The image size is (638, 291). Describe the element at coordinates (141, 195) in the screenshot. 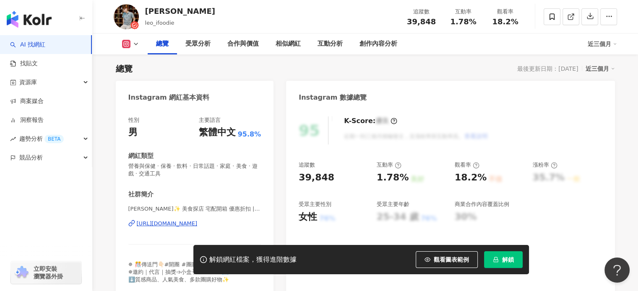

I see `div: 社群簡介` at that location.